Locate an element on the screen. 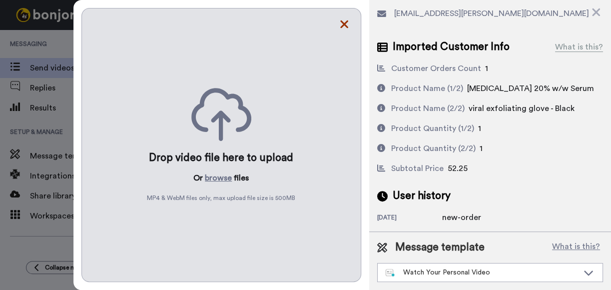  span: Message template is located at coordinates (440, 247).